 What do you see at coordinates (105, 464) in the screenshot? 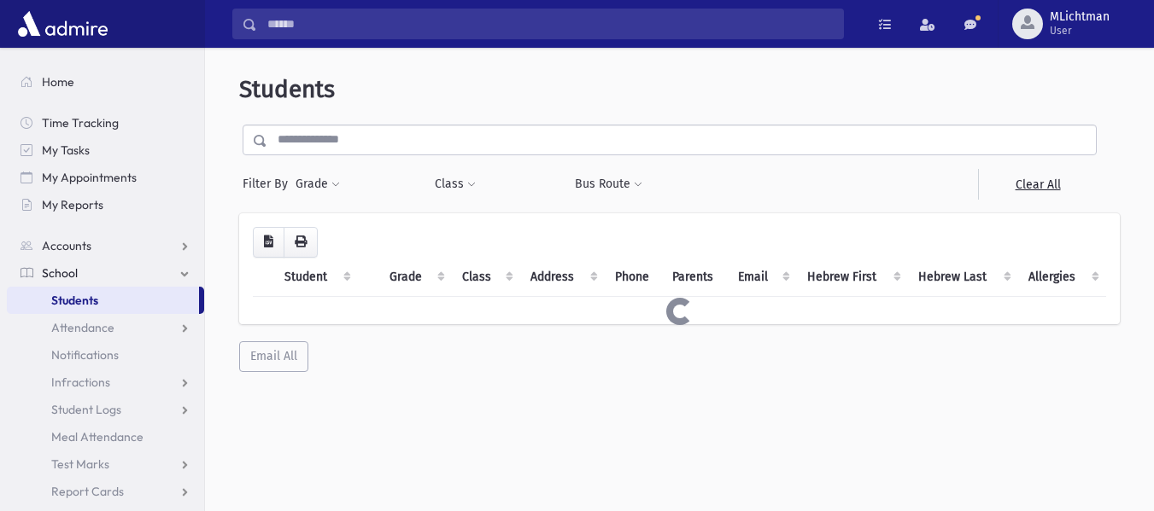
I see `a: Test Marks` at bounding box center [105, 464].